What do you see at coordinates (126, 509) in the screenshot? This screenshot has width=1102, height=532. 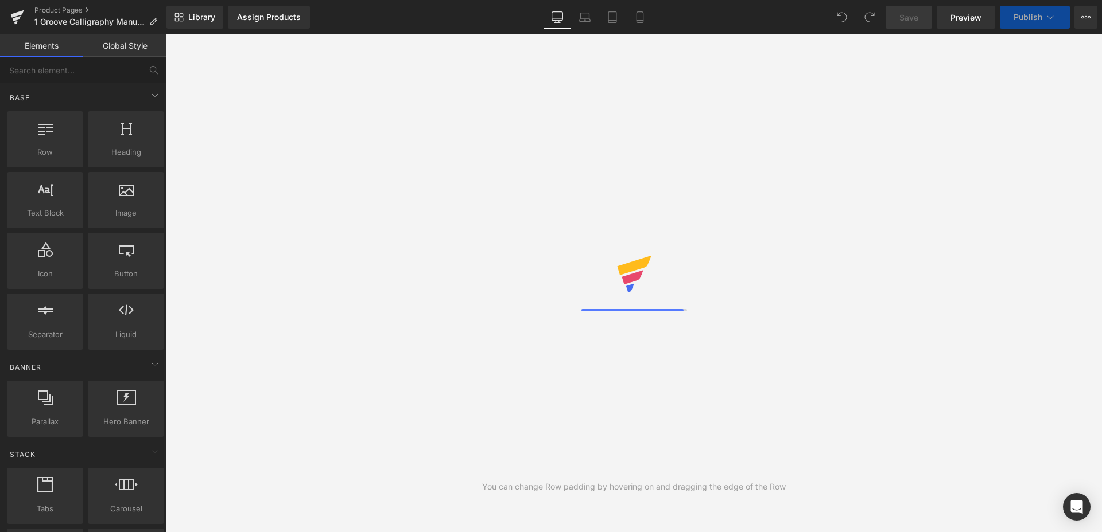 I see `span: Carousel` at bounding box center [126, 509].